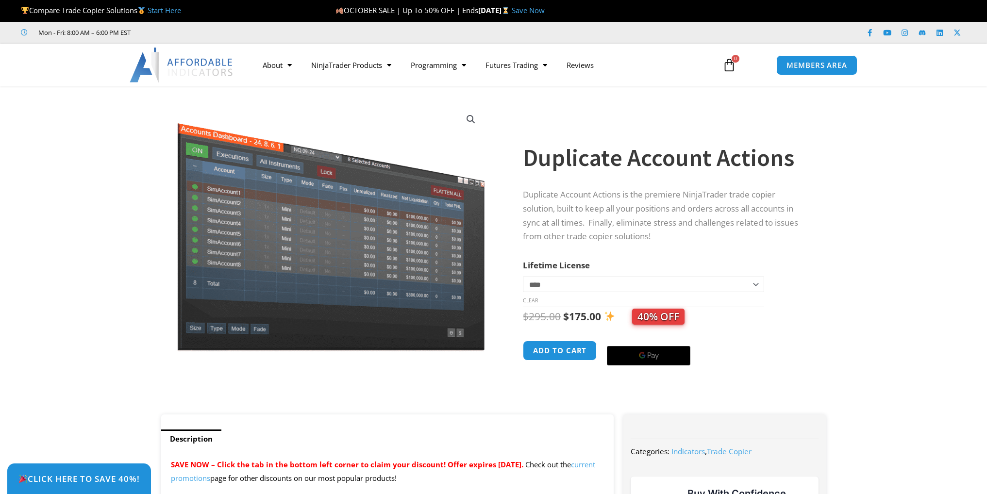 The width and height of the screenshot is (987, 494). What do you see at coordinates (471, 119) in the screenshot?
I see `a: View full-screen image gallery` at bounding box center [471, 119].